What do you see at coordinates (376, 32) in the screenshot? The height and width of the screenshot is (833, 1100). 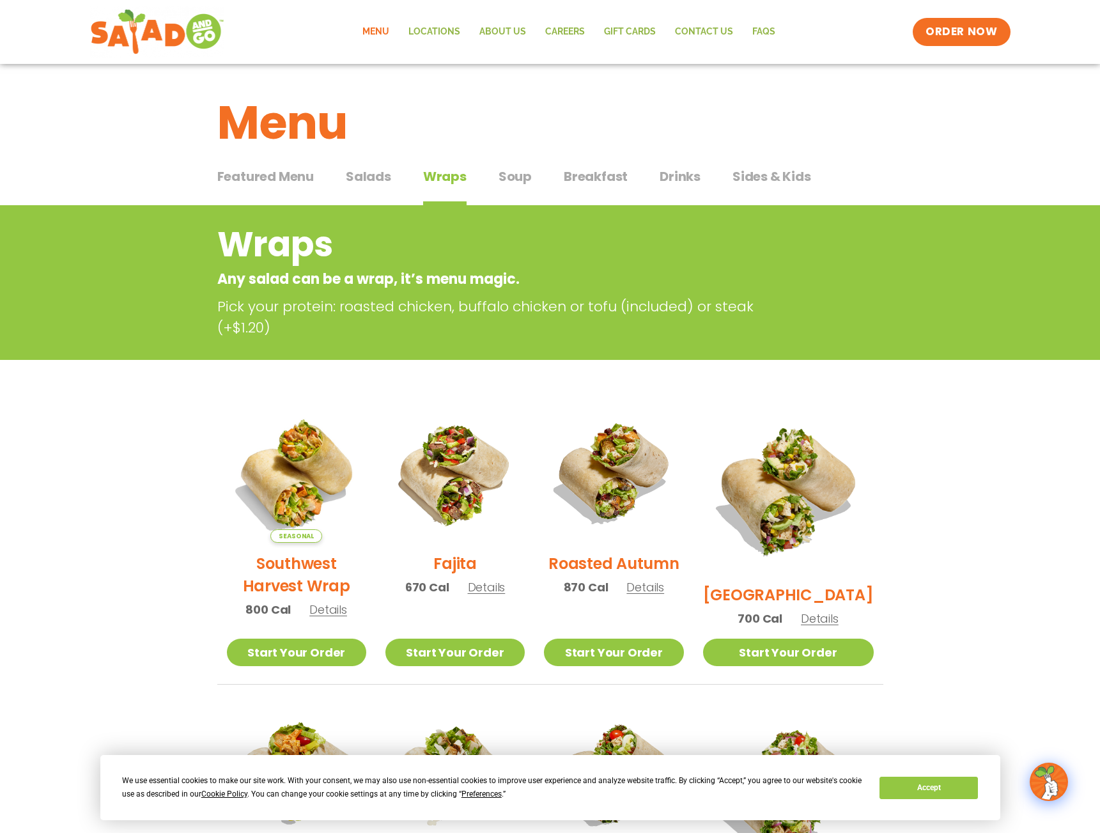 I see `a: Menu` at bounding box center [376, 32].